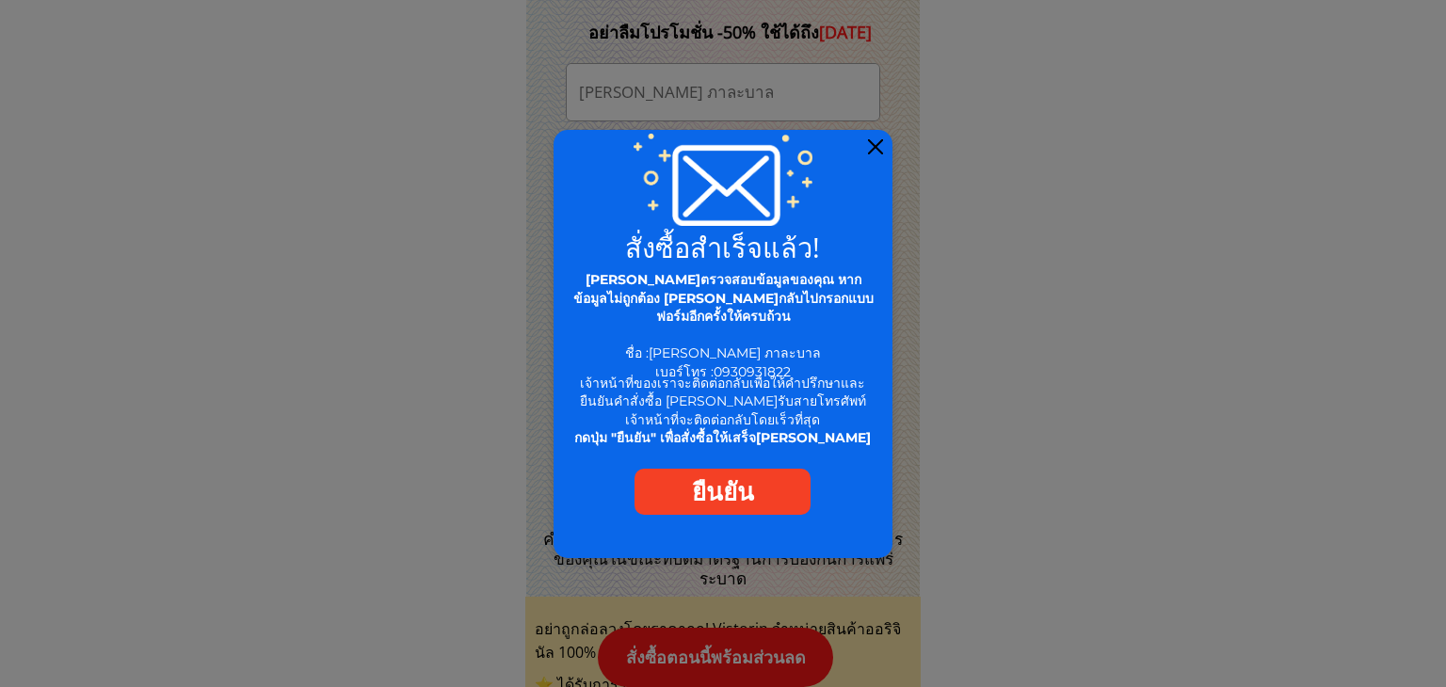  I want to click on a: ยืนยัน, so click(722, 491).